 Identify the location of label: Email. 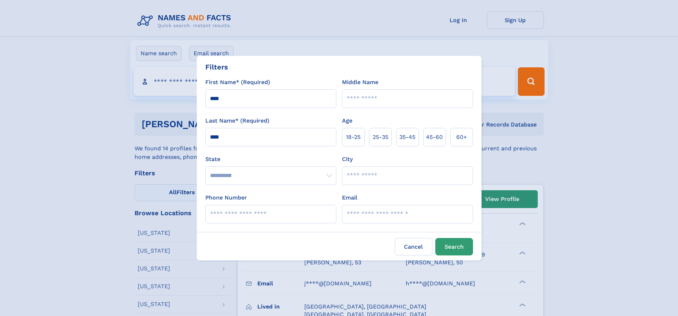
(349, 198).